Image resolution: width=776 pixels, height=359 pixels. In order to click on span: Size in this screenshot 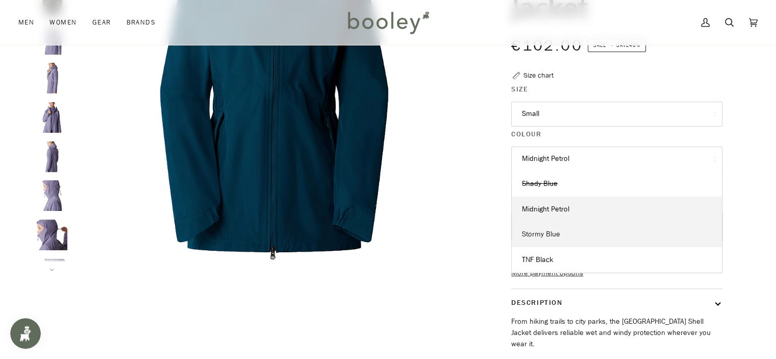, I will do `click(519, 89)`.